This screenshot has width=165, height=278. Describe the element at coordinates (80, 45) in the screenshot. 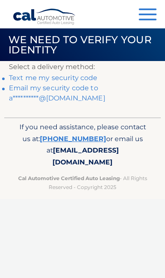

I see `span: We need to verify your identity` at that location.